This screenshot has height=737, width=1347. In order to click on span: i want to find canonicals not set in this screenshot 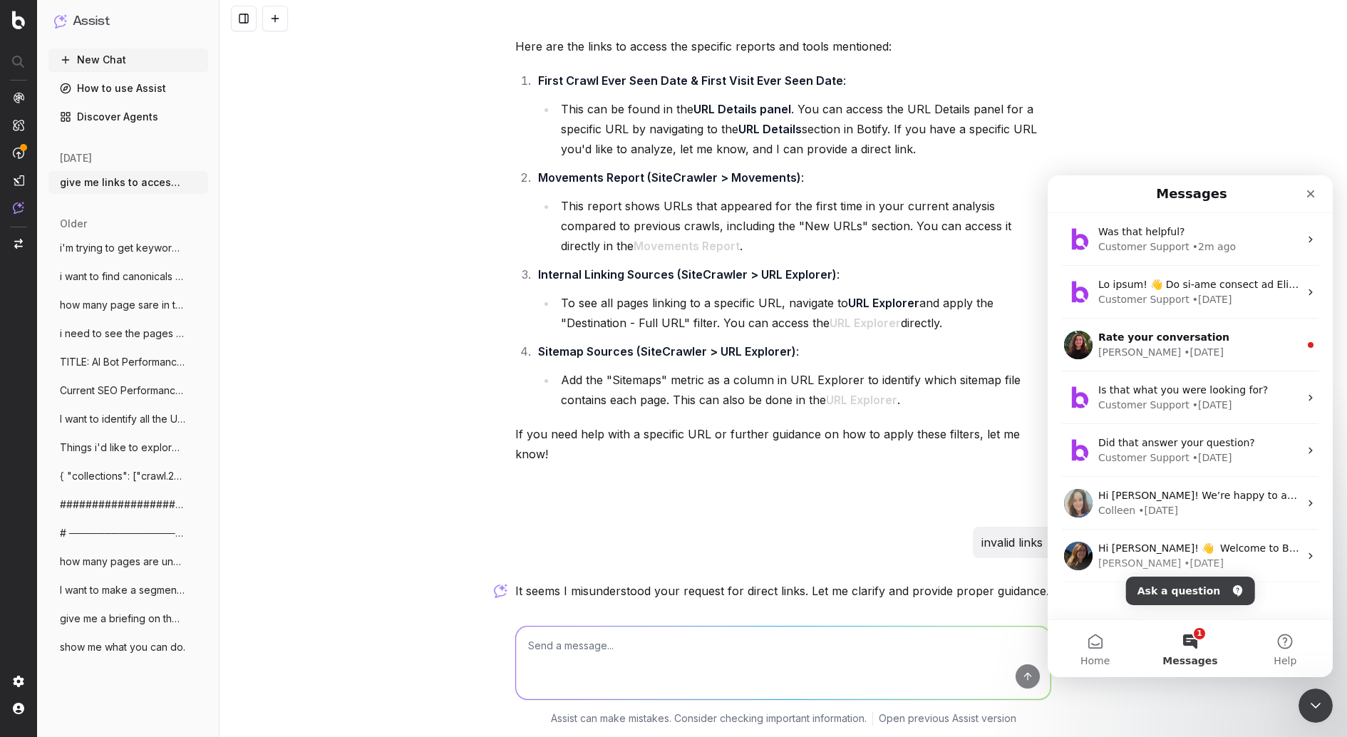, I will do `click(123, 277)`.